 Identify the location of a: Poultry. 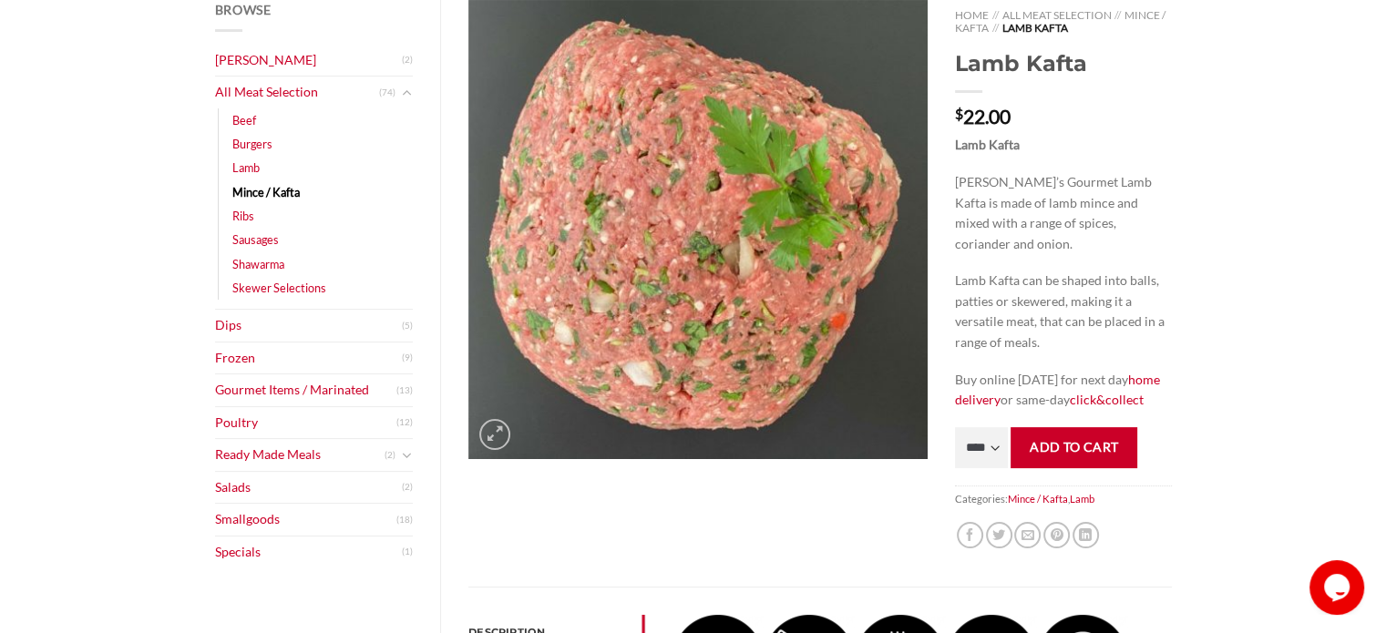
(306, 423).